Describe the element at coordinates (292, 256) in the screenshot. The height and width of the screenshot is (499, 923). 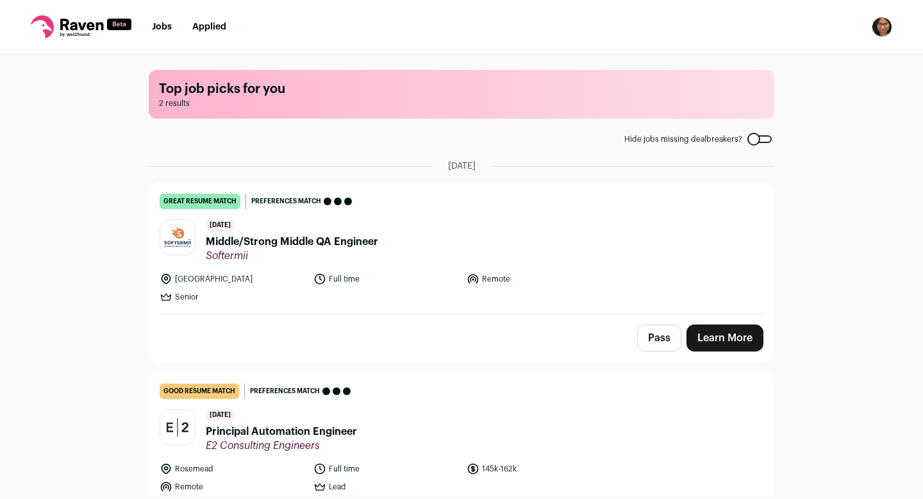
I see `span: Softermii` at that location.